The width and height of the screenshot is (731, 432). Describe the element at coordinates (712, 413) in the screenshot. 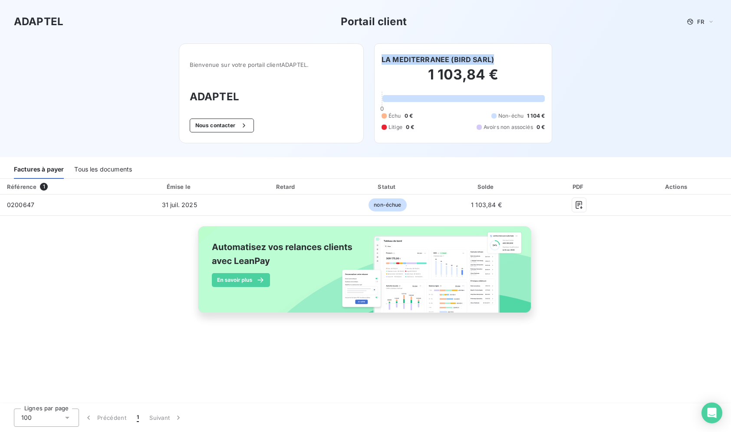

I see `div: Open Intercom Messenger` at that location.